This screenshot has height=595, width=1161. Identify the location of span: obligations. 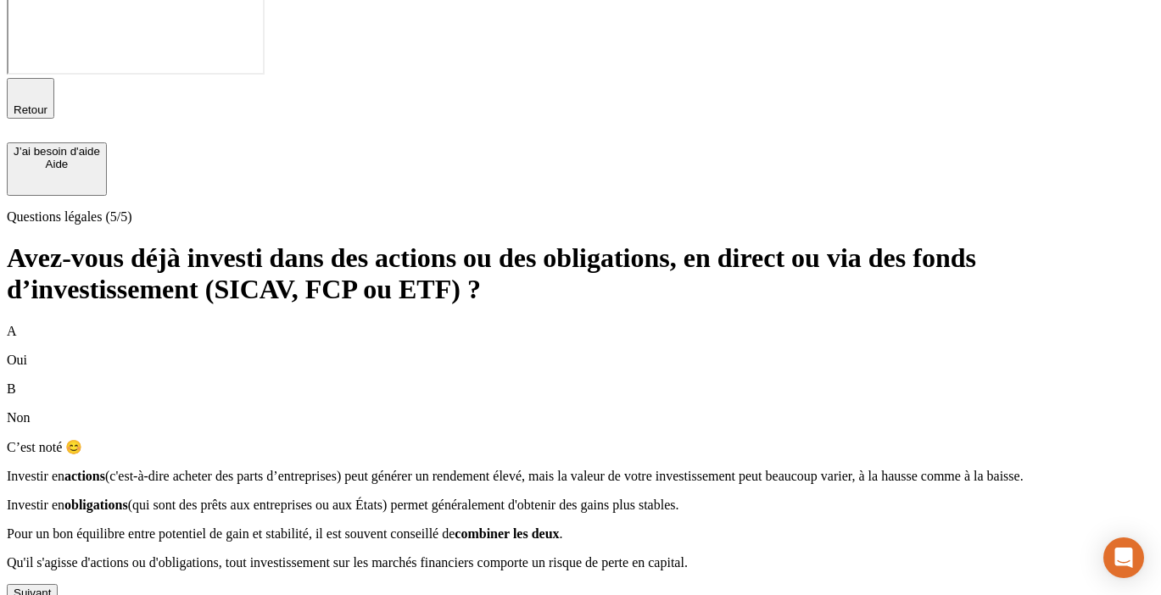
(96, 505).